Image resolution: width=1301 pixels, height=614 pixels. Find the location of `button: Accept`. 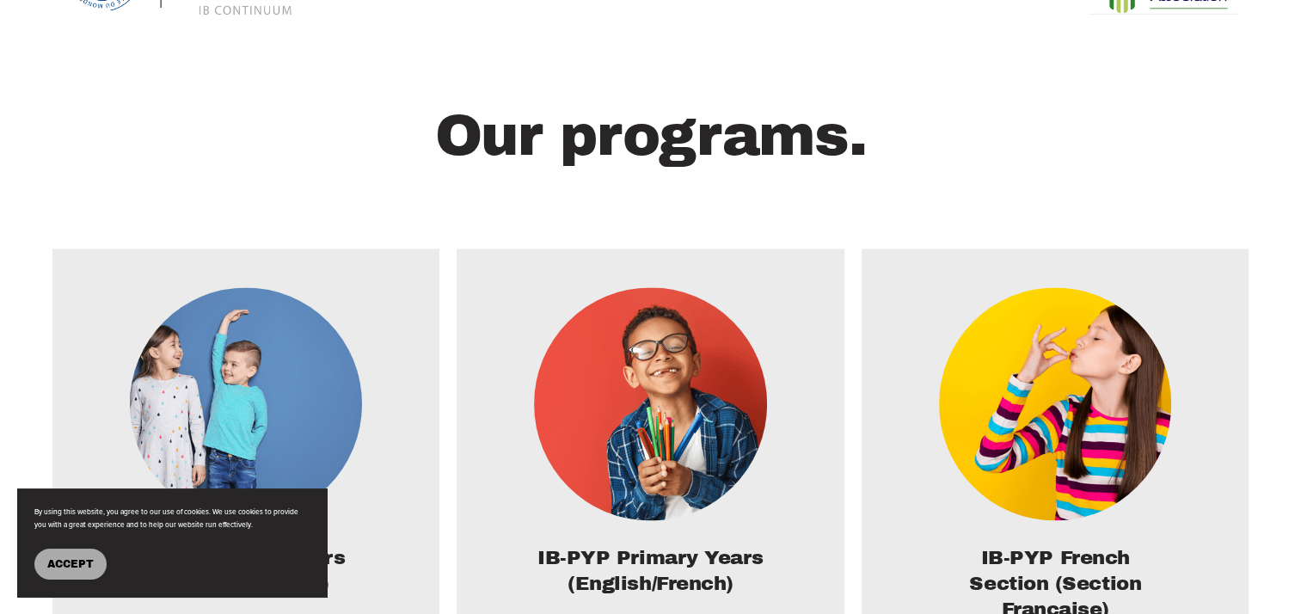

button: Accept is located at coordinates (71, 564).